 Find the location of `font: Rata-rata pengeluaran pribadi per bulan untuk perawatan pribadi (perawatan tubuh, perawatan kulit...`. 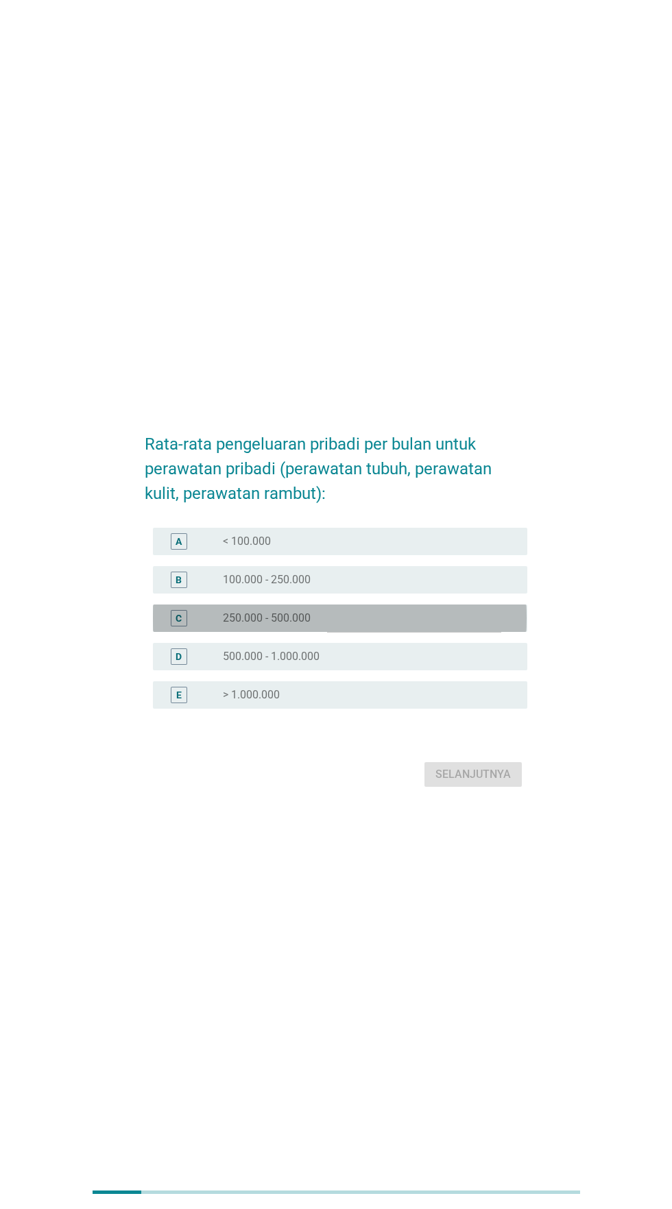

font: Rata-rata pengeluaran pribadi per bulan untuk perawatan pribadi (perawatan tubuh, perawatan kulit... is located at coordinates (320, 469).